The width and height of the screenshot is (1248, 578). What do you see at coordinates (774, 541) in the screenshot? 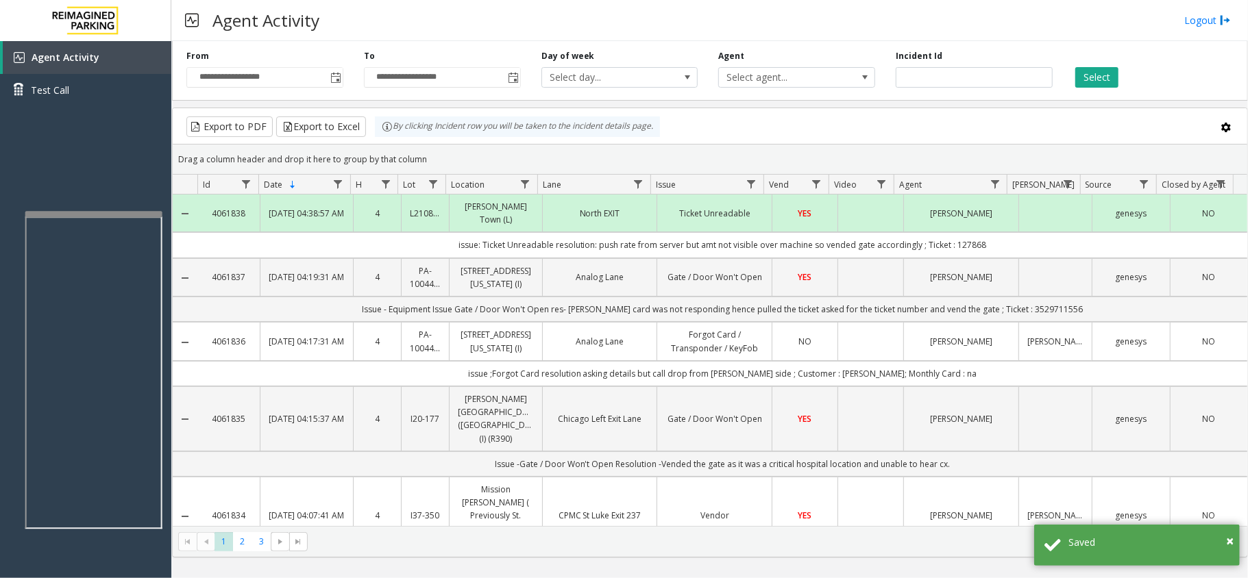
I see `kendo-pager-info: 1 - 30 of 76 items` at bounding box center [774, 541].